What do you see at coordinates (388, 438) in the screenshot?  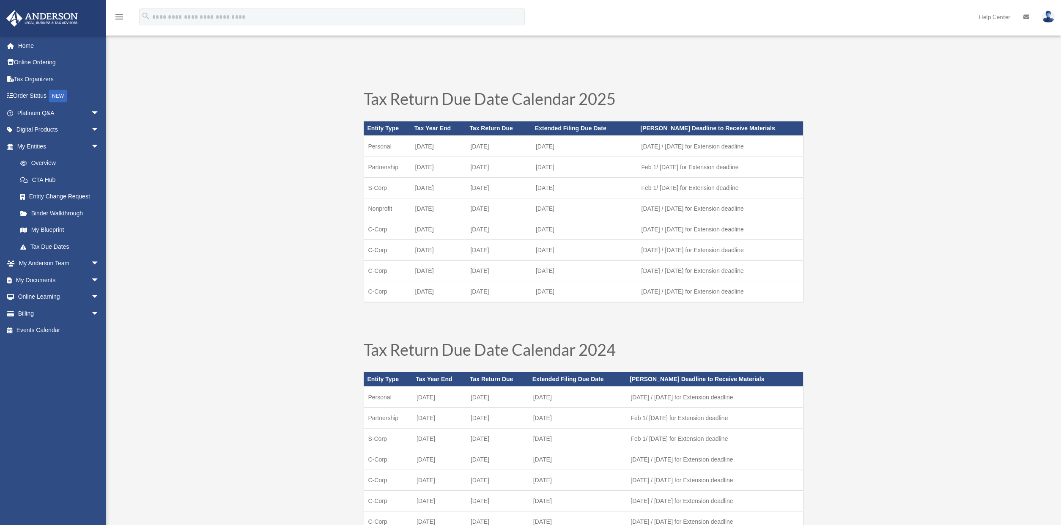 I see `td: S-Corp` at bounding box center [388, 438].